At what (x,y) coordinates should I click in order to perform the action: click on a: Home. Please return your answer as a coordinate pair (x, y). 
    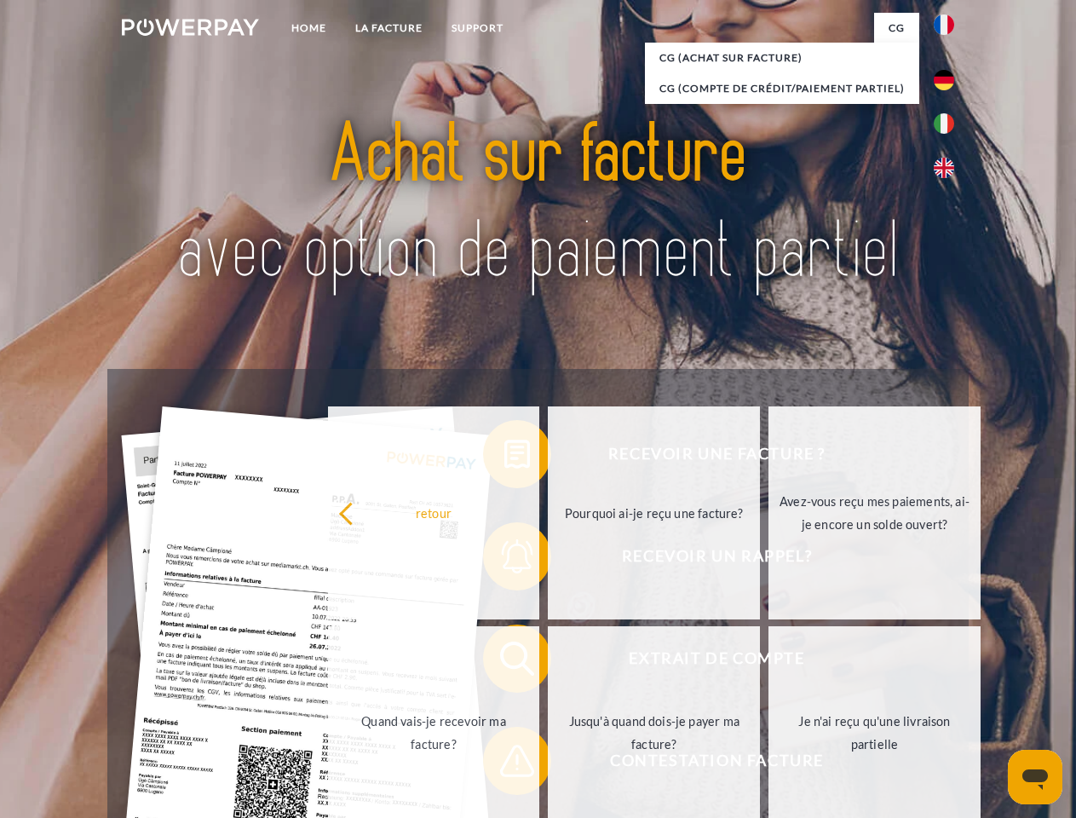
    Looking at the image, I should click on (308, 28).